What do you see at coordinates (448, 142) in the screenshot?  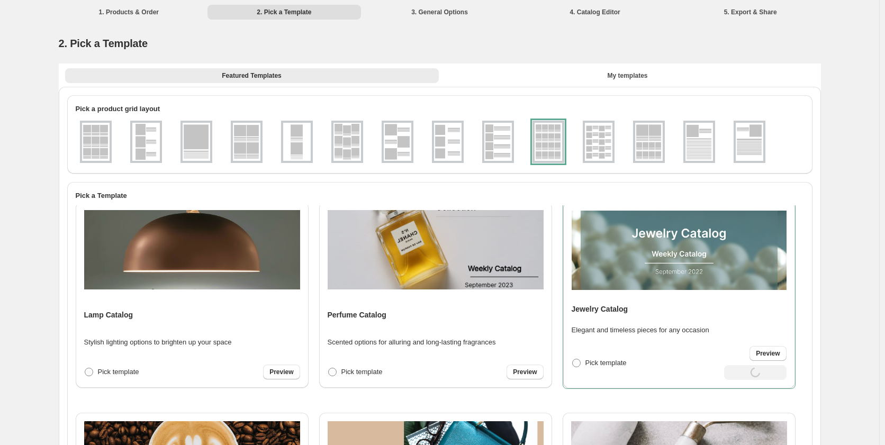 I see `img: g1x3v3` at bounding box center [448, 142].